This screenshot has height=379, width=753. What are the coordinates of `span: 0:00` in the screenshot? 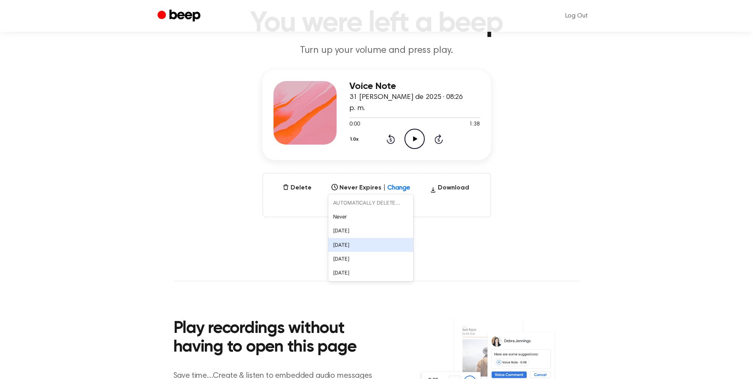 It's located at (355, 124).